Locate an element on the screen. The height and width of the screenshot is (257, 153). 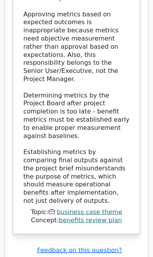
div: Topic: is located at coordinates (77, 212).